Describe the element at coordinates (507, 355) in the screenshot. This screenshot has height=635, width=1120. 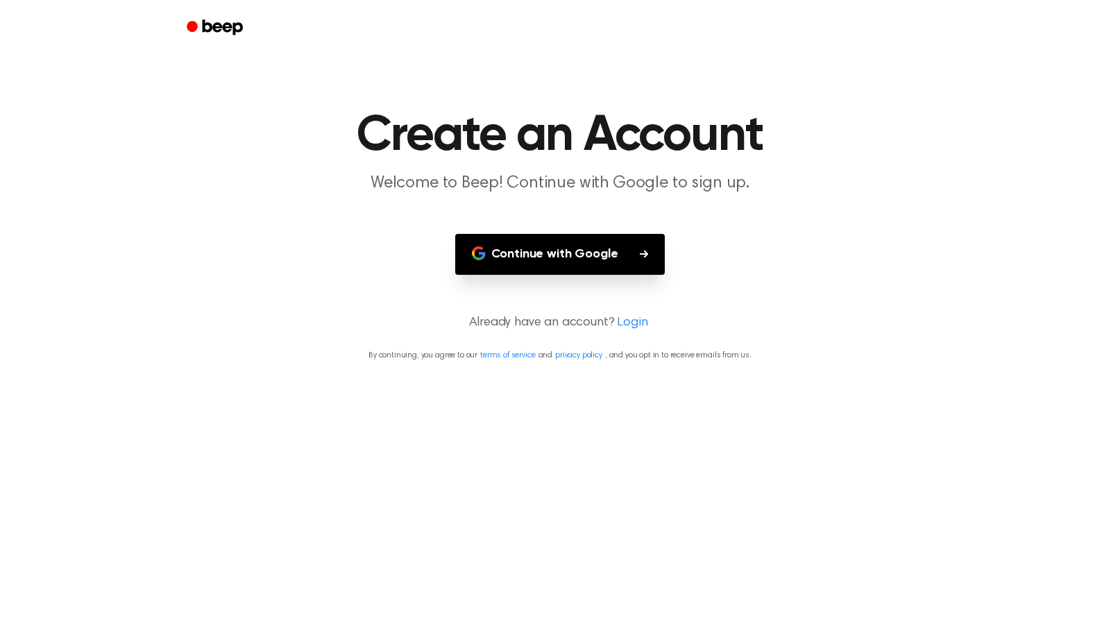
I see `a: terms of service` at that location.